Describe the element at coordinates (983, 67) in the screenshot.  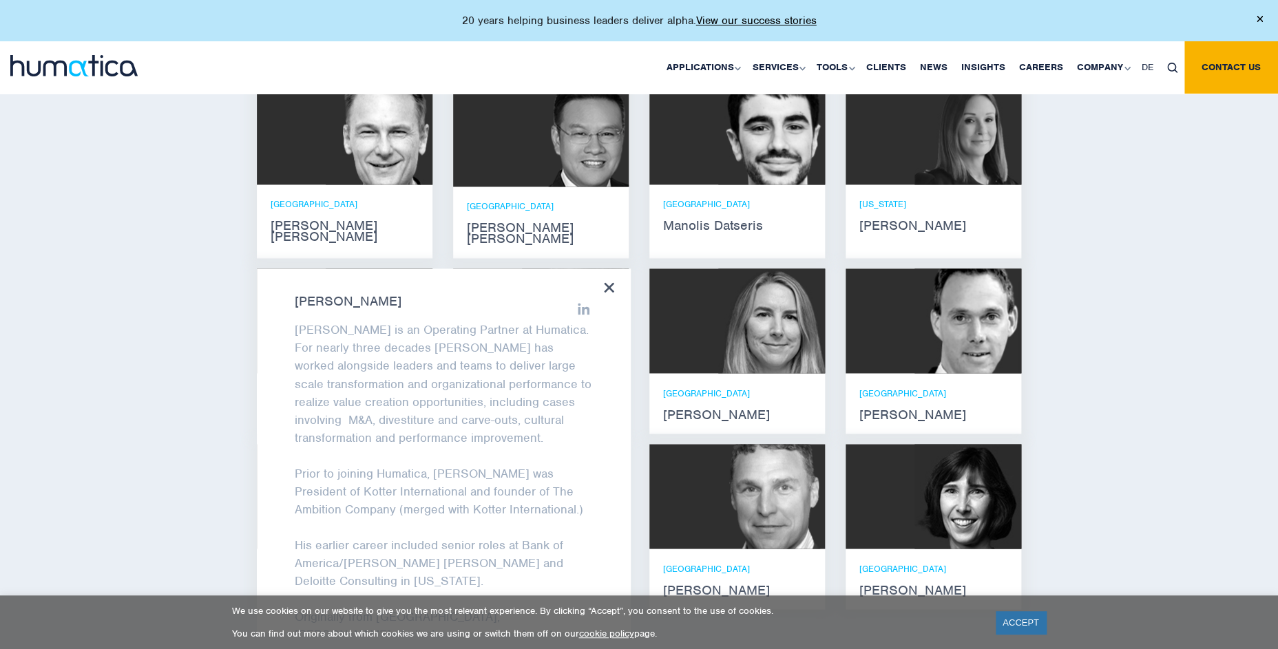
I see `a: Insights` at that location.